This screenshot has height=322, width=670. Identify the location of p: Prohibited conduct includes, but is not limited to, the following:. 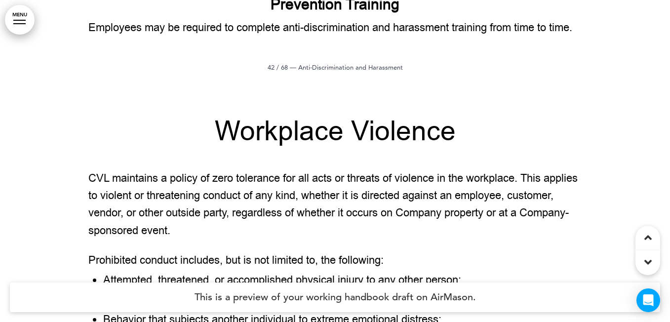
(335, 260).